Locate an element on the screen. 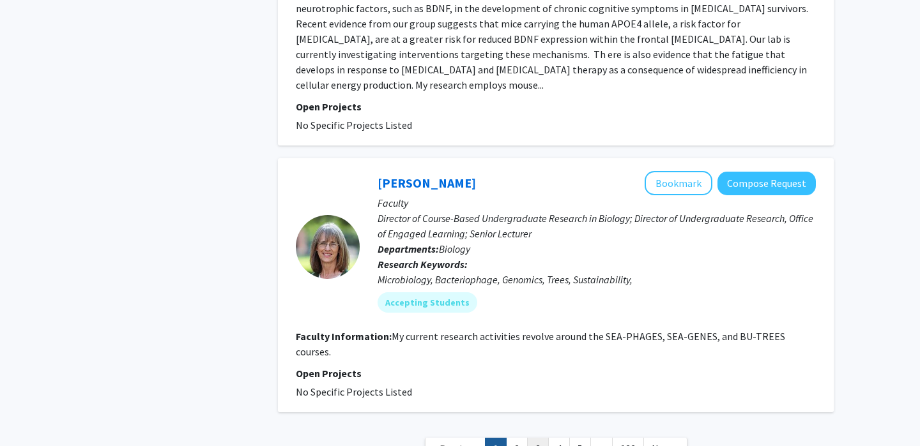 The image size is (920, 446). b: Faculty Information: is located at coordinates (344, 337).